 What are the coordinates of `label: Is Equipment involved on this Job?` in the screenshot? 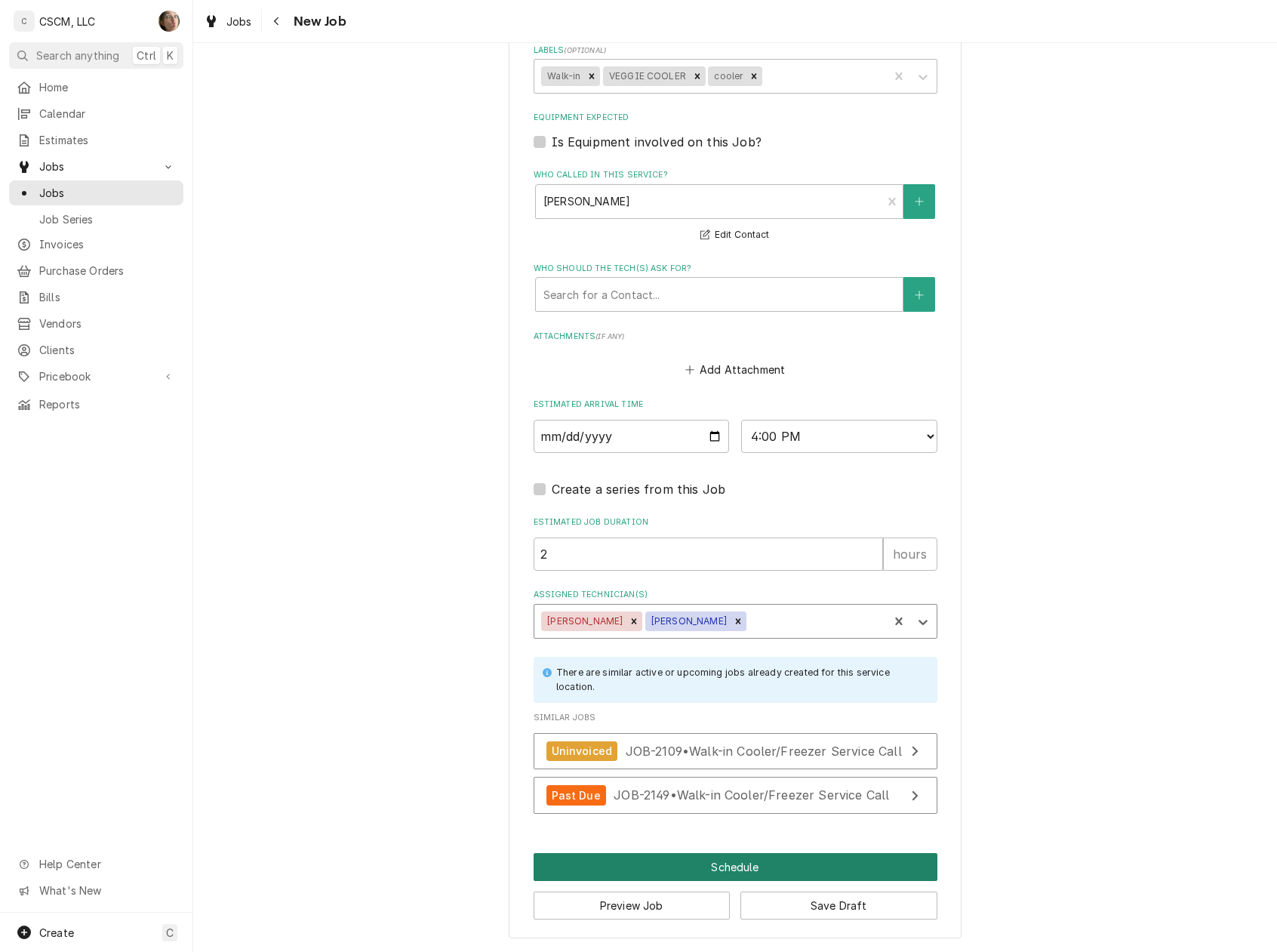 It's located at (656, 142).